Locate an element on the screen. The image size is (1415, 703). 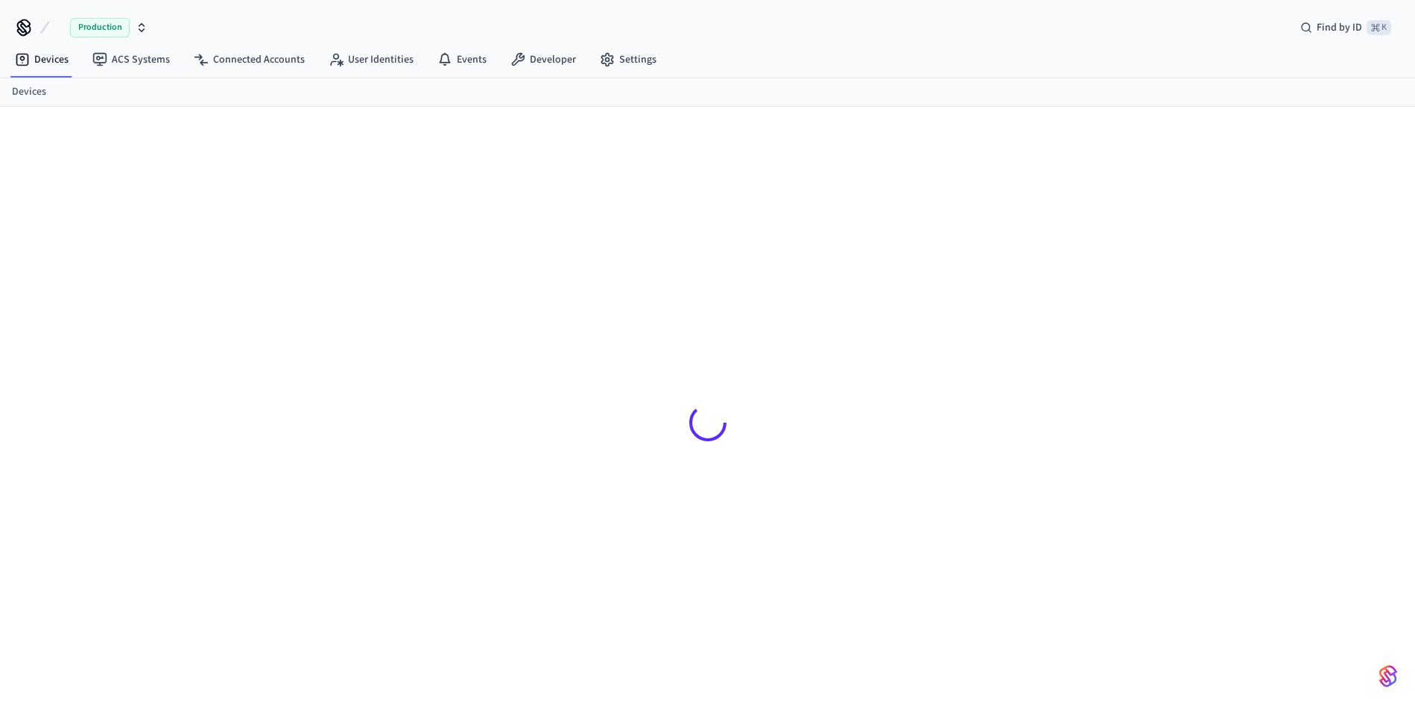
span: ⌘ K is located at coordinates (1378, 28).